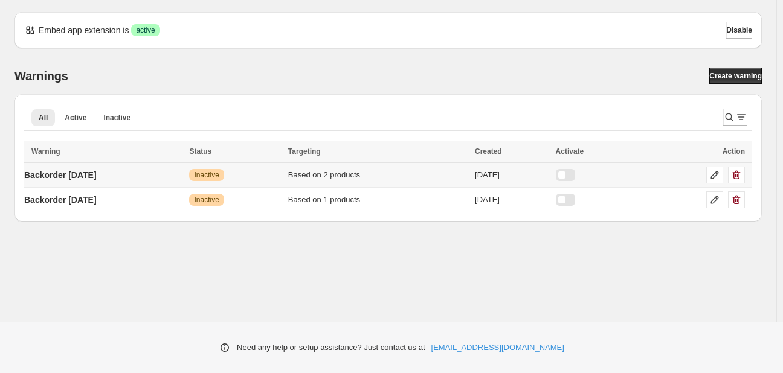 Image resolution: width=783 pixels, height=373 pixels. What do you see at coordinates (76, 118) in the screenshot?
I see `span: Active` at bounding box center [76, 118].